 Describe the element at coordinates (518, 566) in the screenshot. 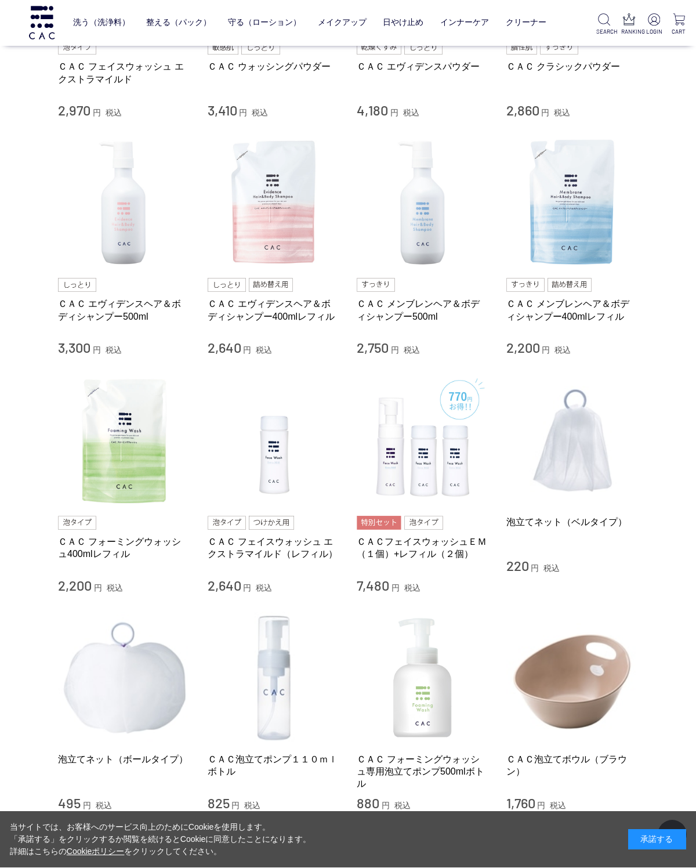

I see `span: 220` at that location.